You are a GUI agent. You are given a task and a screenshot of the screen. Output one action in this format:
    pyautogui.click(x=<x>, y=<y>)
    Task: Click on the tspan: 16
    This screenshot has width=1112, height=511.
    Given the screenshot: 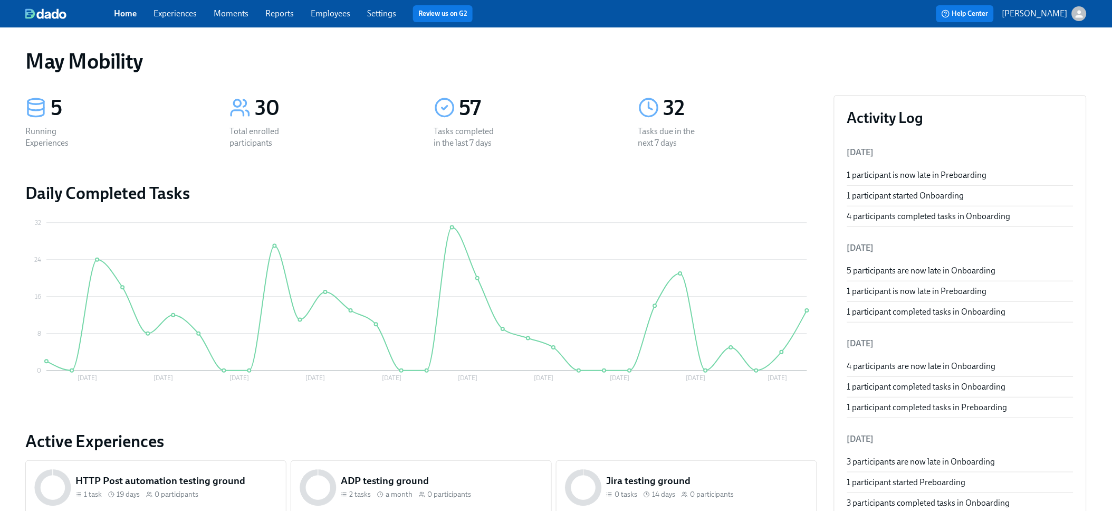 What is the action you would take?
    pyautogui.click(x=38, y=297)
    